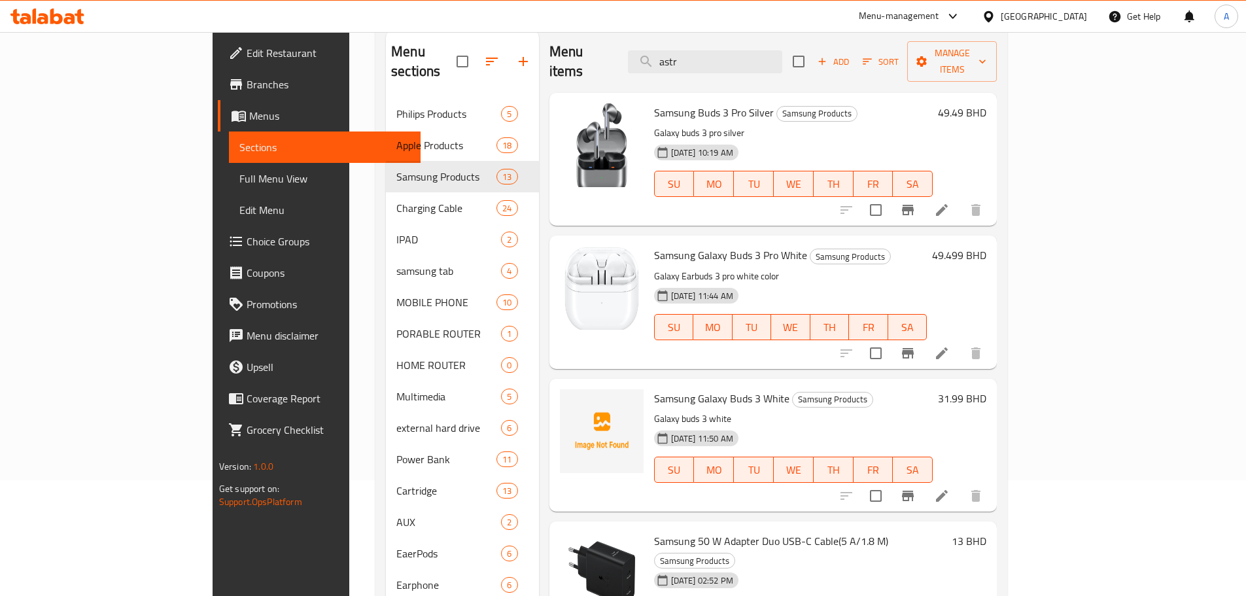  What do you see at coordinates (959, 255) in the screenshot?
I see `h6: 49.499 BHD` at bounding box center [959, 255].